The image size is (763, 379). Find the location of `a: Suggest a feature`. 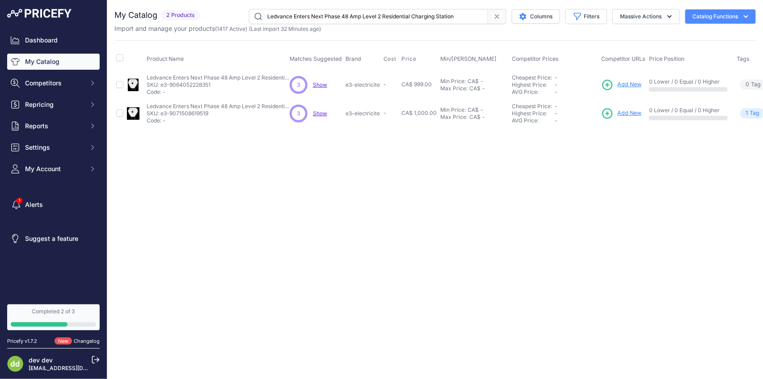

a: Suggest a feature is located at coordinates (53, 239).